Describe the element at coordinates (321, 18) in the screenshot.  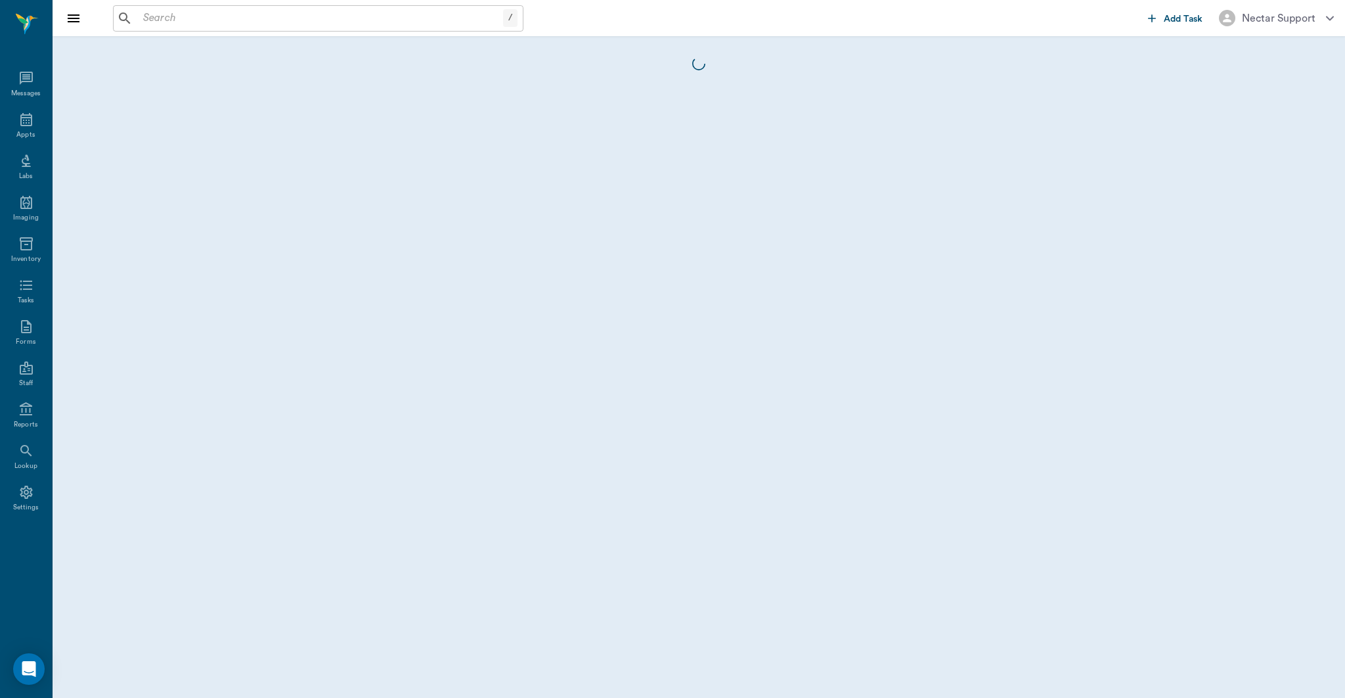
I see `input: Search` at that location.